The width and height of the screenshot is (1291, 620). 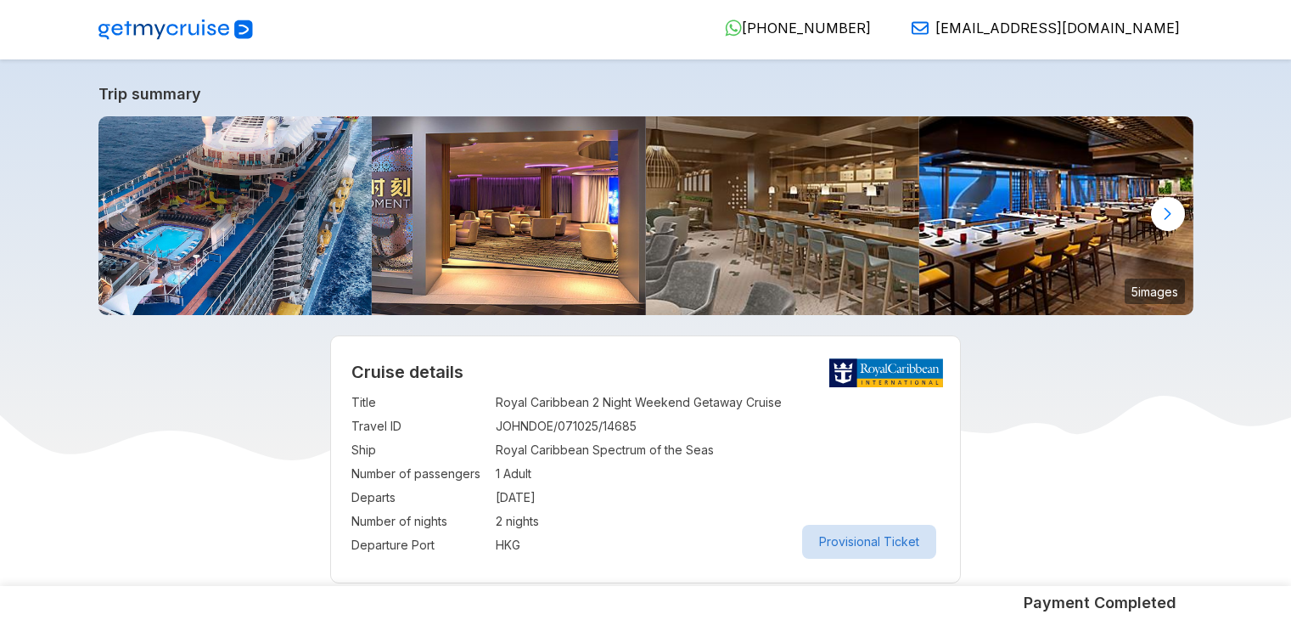 I want to click on td: 2 nights, so click(x=717, y=521).